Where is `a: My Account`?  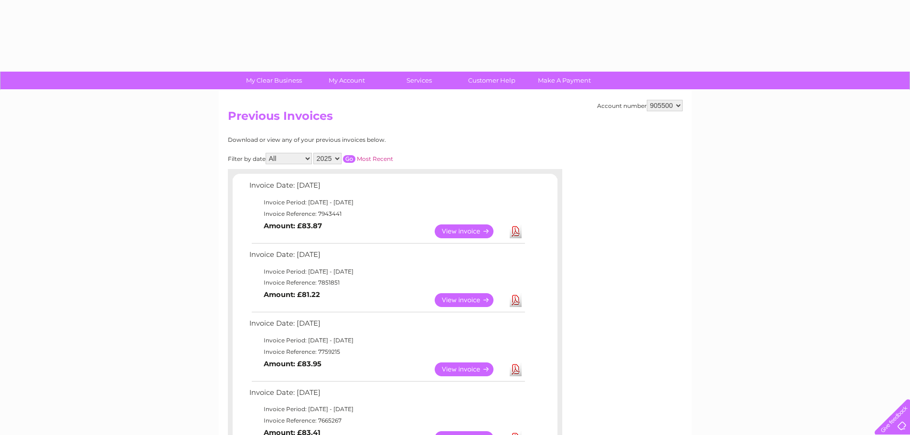 a: My Account is located at coordinates (346, 80).